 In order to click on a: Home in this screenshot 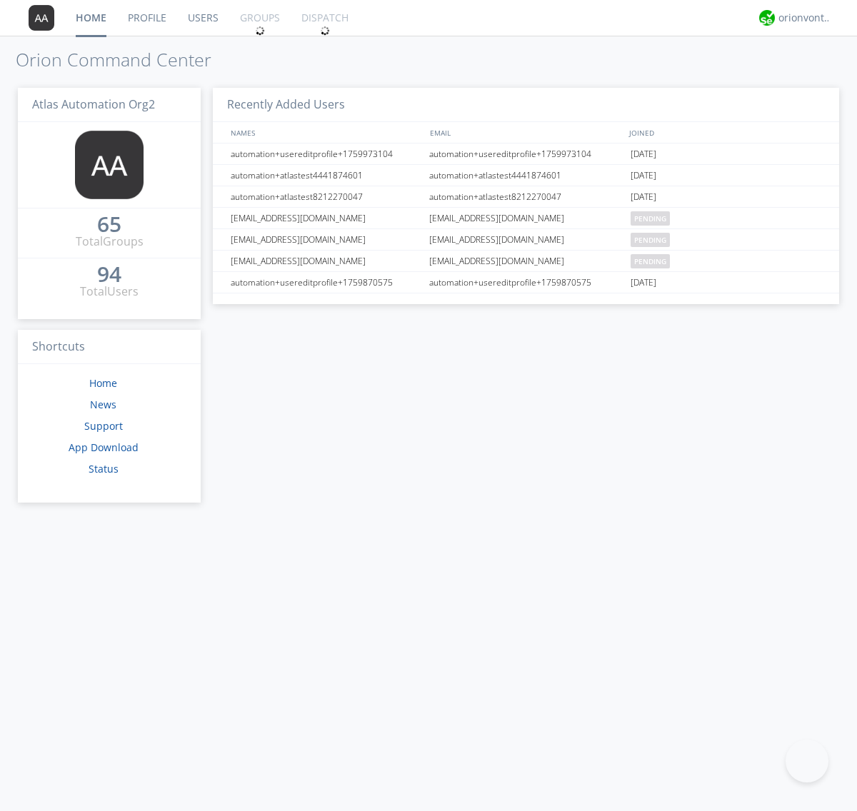, I will do `click(103, 383)`.